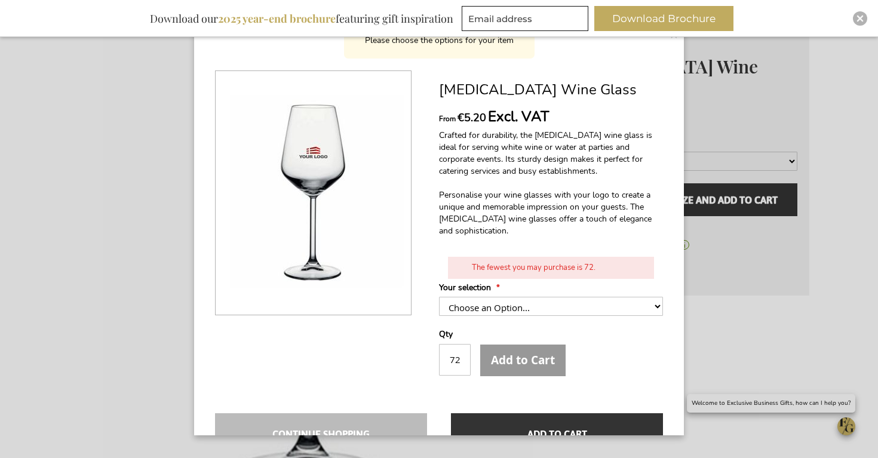  What do you see at coordinates (302, 19) in the screenshot?
I see `div: Download our featuring gift inspiration` at bounding box center [302, 19].